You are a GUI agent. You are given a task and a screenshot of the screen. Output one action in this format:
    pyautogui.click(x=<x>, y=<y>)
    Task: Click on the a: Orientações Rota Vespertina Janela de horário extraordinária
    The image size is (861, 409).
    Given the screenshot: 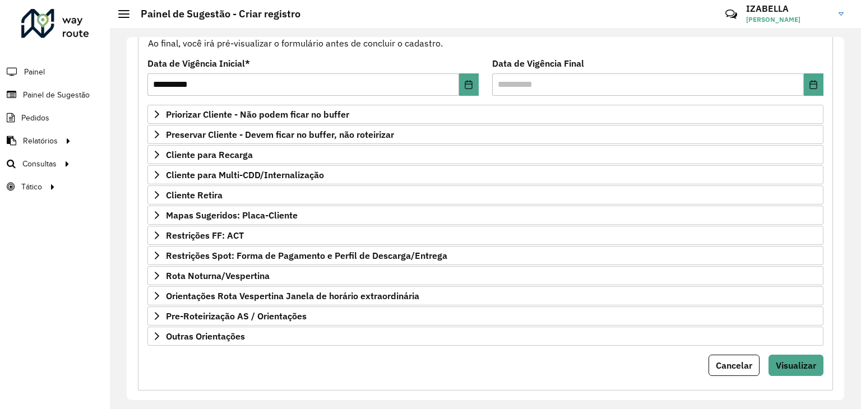 What is the action you would take?
    pyautogui.click(x=485, y=296)
    